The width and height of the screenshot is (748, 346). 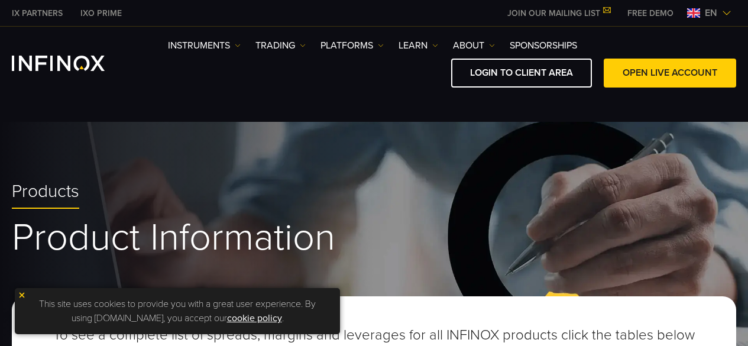 What do you see at coordinates (650, 13) in the screenshot?
I see `a: INFINOX MENU` at bounding box center [650, 13].